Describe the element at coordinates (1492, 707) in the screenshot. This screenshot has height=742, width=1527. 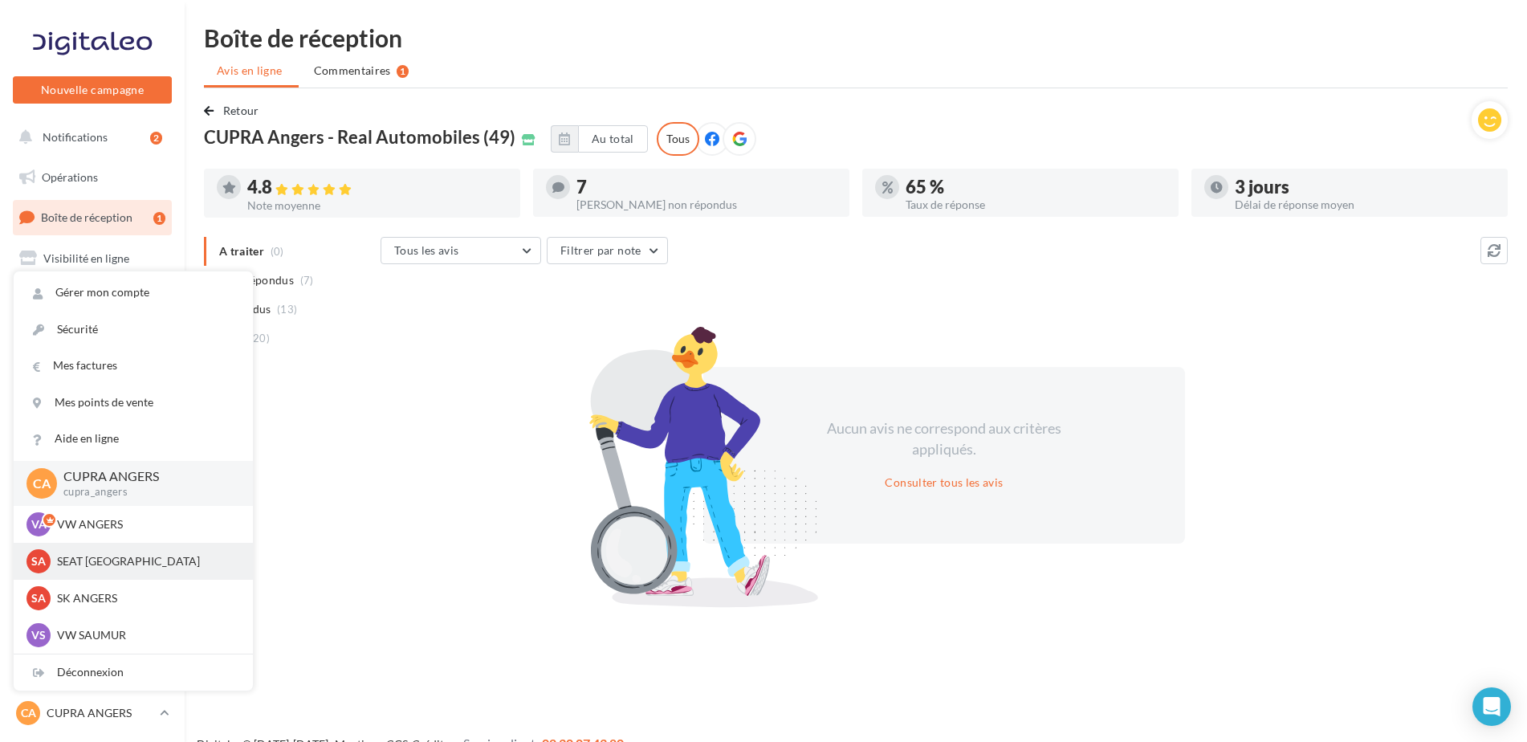
I see `div: Open Intercom Messenger` at that location.